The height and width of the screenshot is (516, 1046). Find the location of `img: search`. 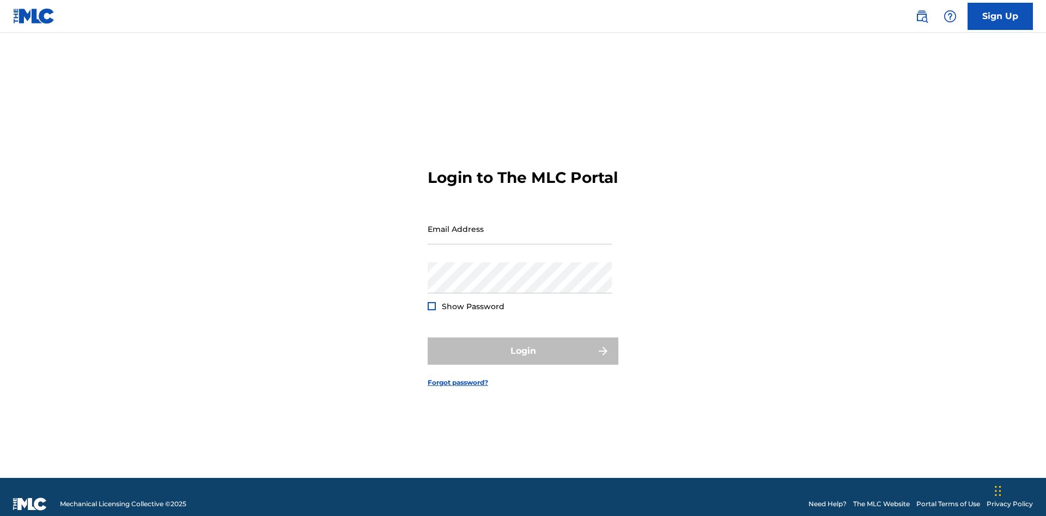

img: search is located at coordinates (922, 16).